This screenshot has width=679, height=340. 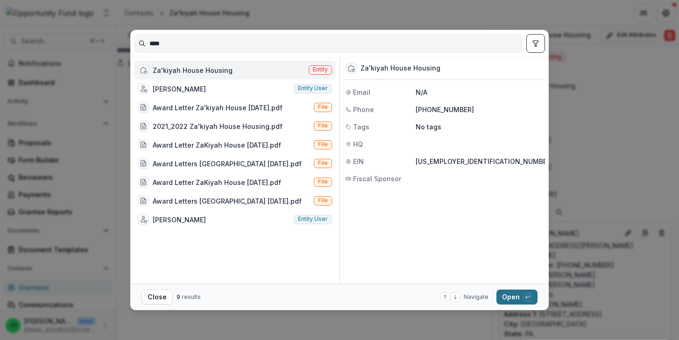 I want to click on p: No tags, so click(x=428, y=127).